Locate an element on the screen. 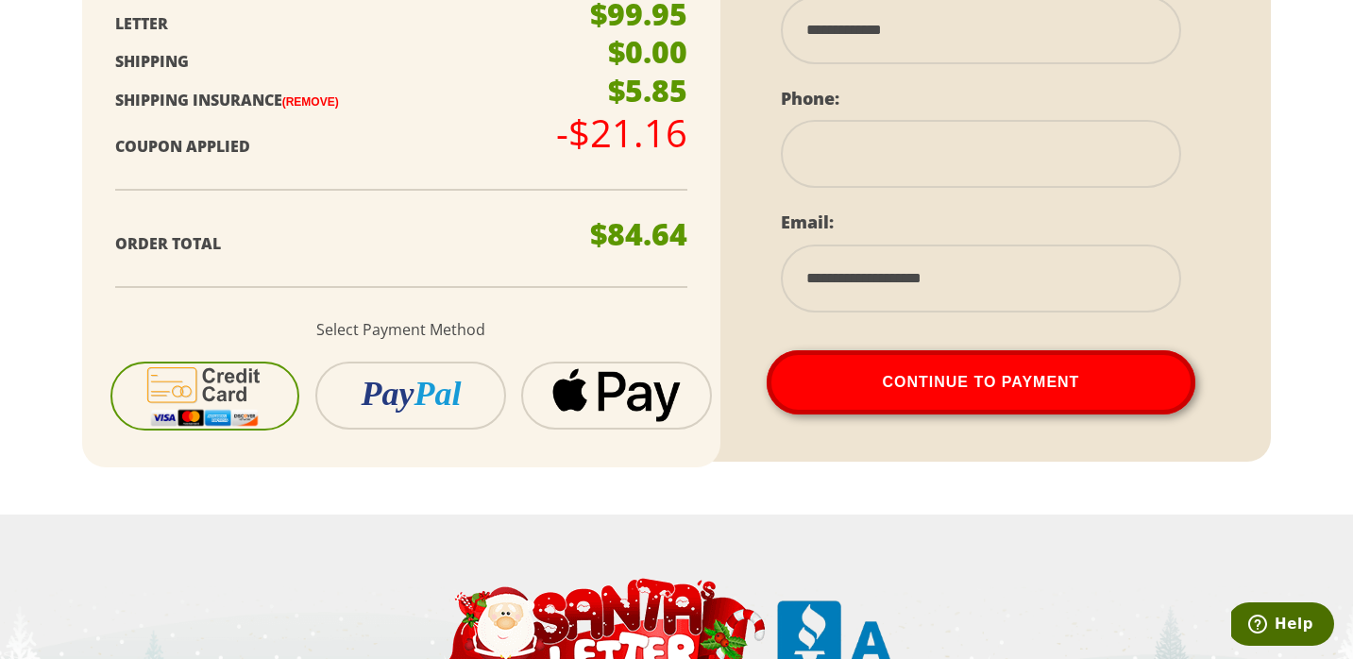 This screenshot has width=1353, height=659. p: $0.00 is located at coordinates (648, 52).